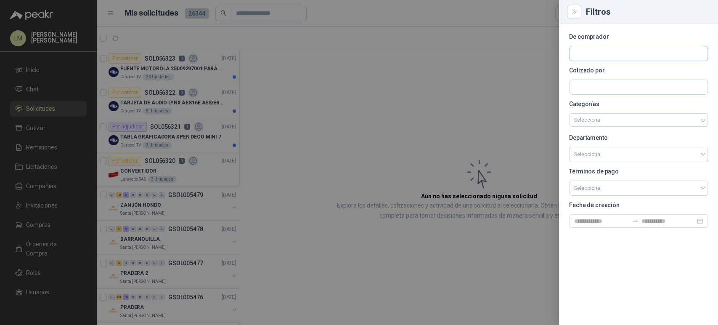 The height and width of the screenshot is (325, 718). I want to click on p: Departamento, so click(638, 138).